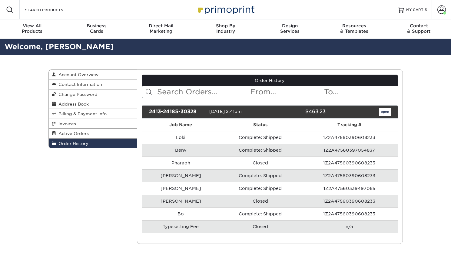  What do you see at coordinates (93, 104) in the screenshot?
I see `a: Address Book` at bounding box center [93, 104].